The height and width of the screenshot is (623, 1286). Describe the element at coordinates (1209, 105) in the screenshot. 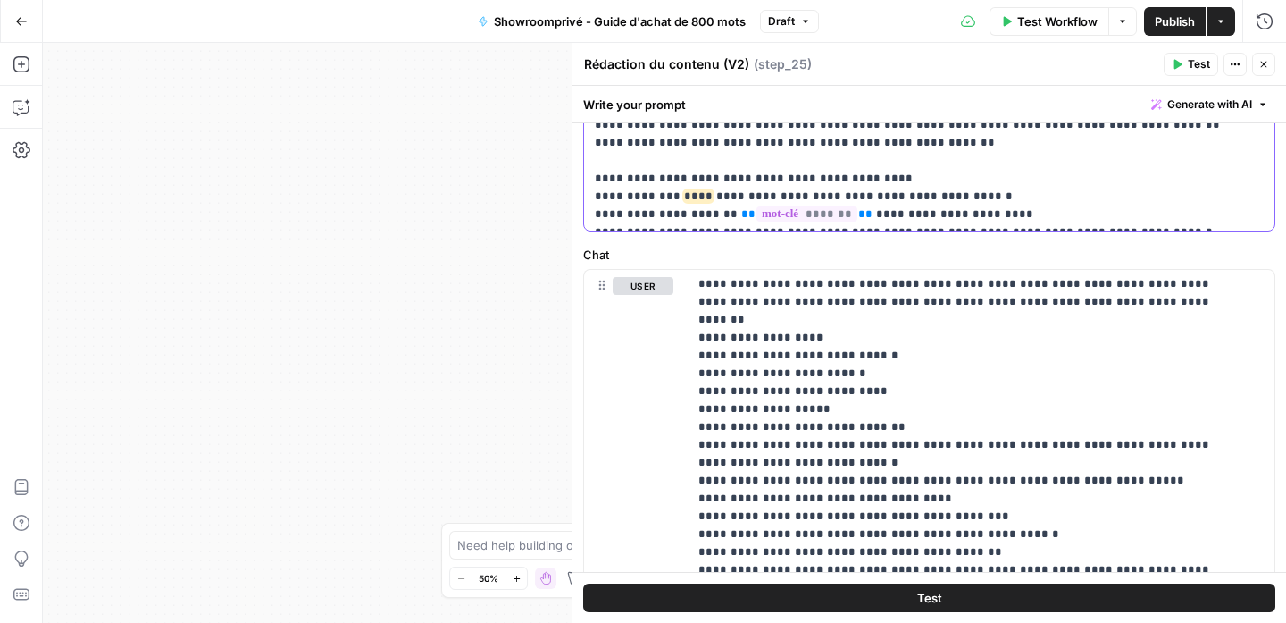

I see `button: Generate with AI` at that location.